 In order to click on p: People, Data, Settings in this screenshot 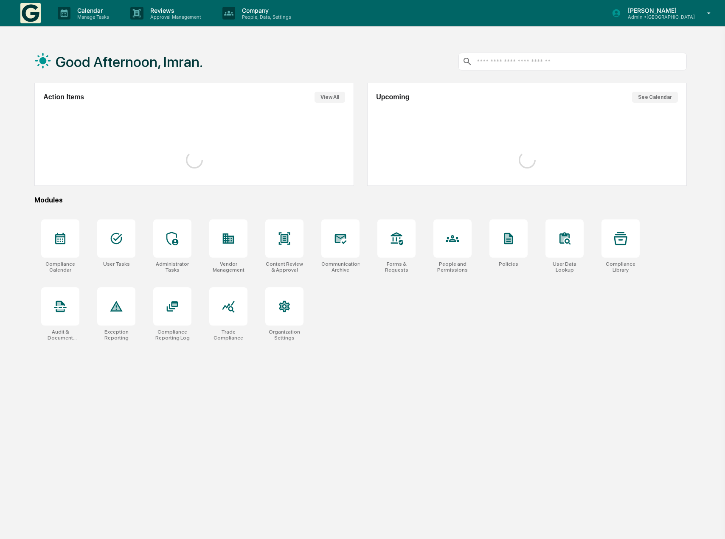, I will do `click(265, 17)`.